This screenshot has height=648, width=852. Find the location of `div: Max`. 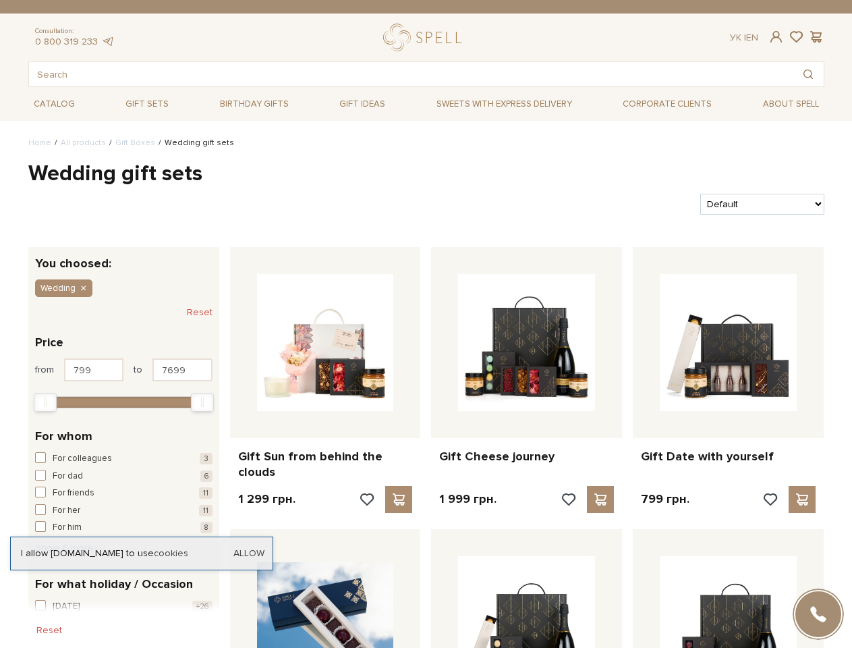

div: Max is located at coordinates (202, 402).